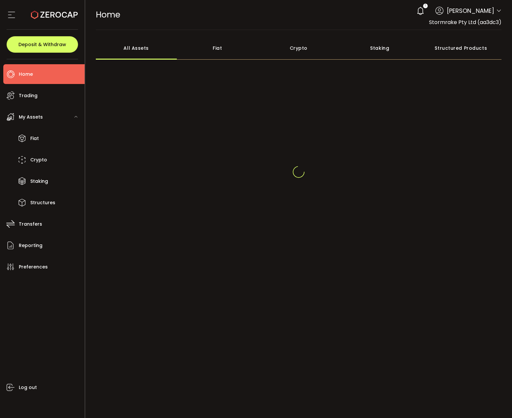 The height and width of the screenshot is (418, 512). I want to click on span: Structures, so click(43, 203).